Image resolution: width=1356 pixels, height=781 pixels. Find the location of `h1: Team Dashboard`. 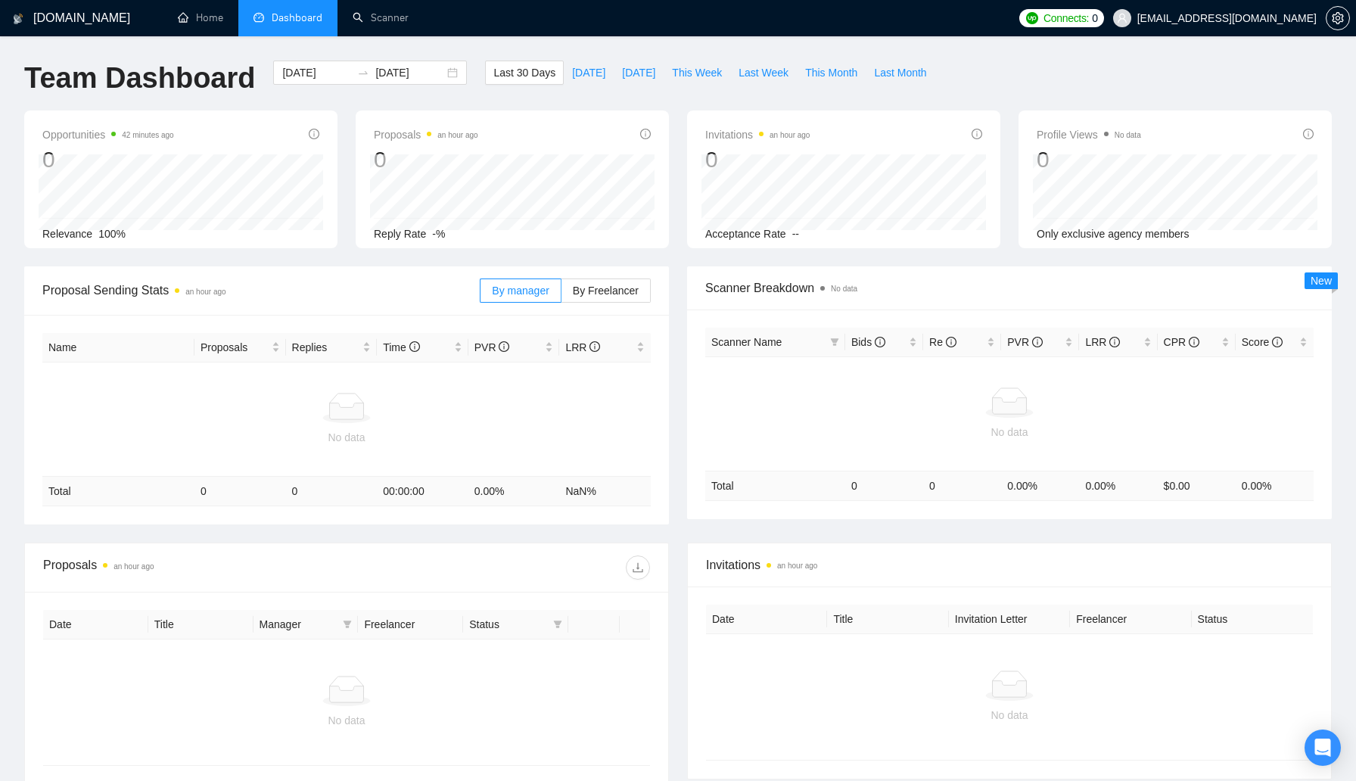

h1: Team Dashboard is located at coordinates (139, 78).